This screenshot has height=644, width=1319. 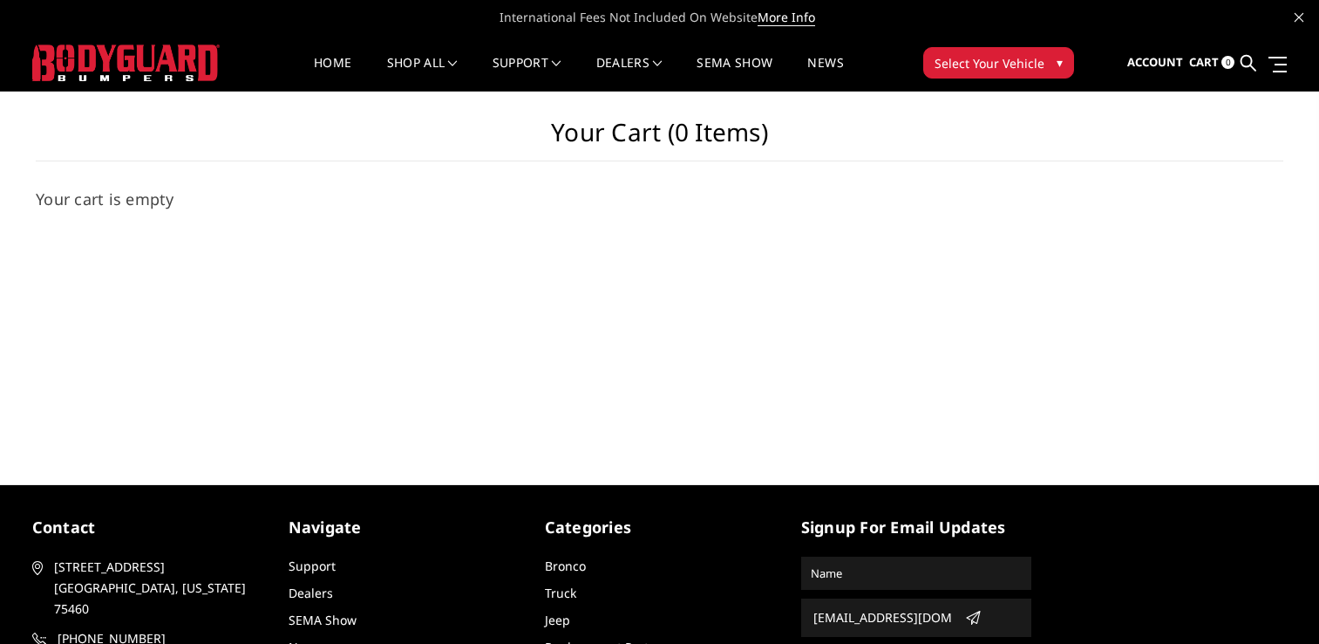 I want to click on a: Jeep, so click(x=557, y=619).